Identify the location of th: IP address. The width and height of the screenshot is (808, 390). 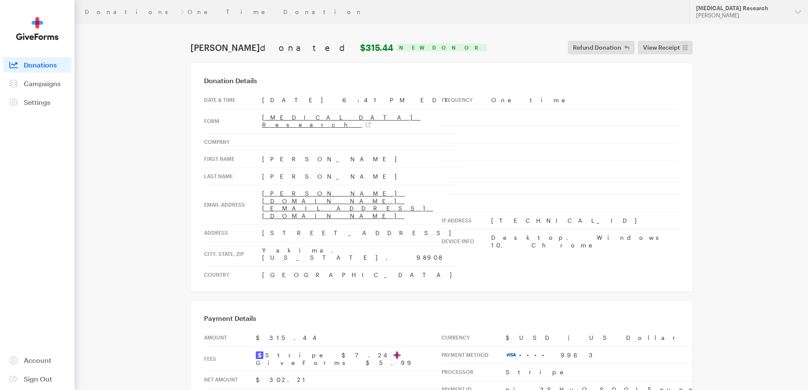
(466, 220).